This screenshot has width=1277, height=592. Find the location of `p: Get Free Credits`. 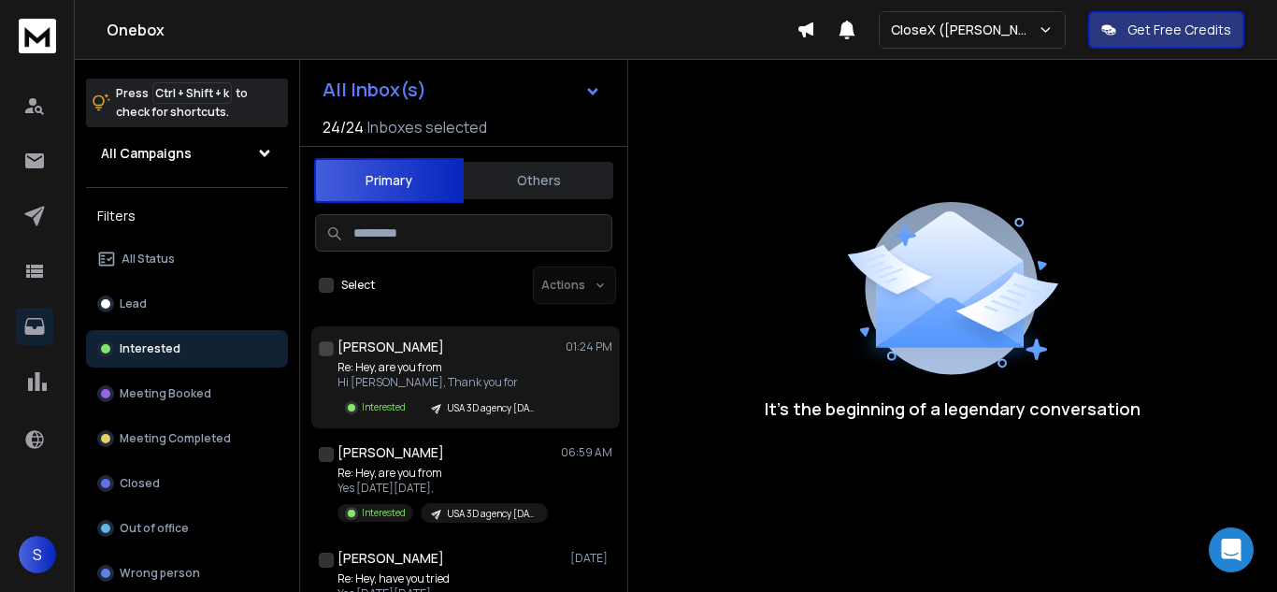

p: Get Free Credits is located at coordinates (1178, 30).